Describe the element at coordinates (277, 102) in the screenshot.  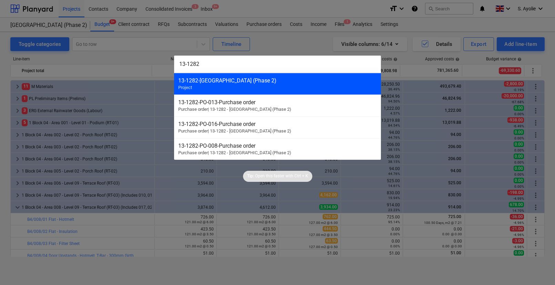
I see `div: 13-1282-PO-013 - Purchase order` at that location.